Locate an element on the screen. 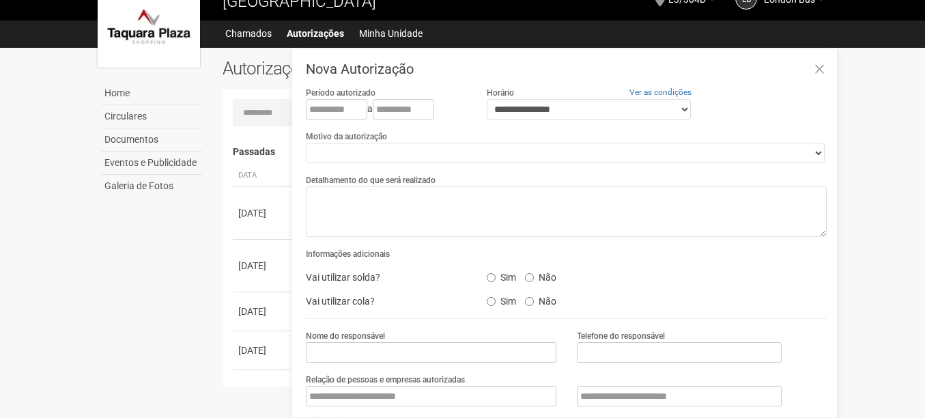 The width and height of the screenshot is (925, 418). a: Galeria de Fotos is located at coordinates (152, 186).